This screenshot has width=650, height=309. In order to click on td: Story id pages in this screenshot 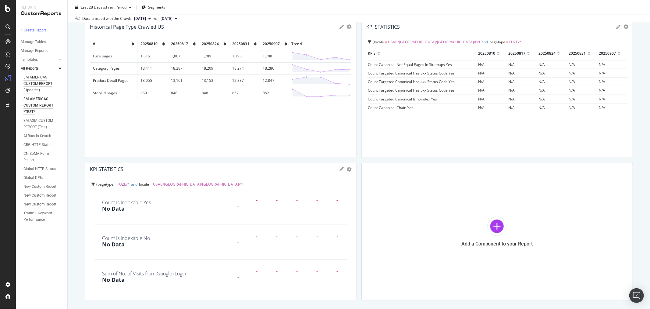, I will do `click(114, 93)`.